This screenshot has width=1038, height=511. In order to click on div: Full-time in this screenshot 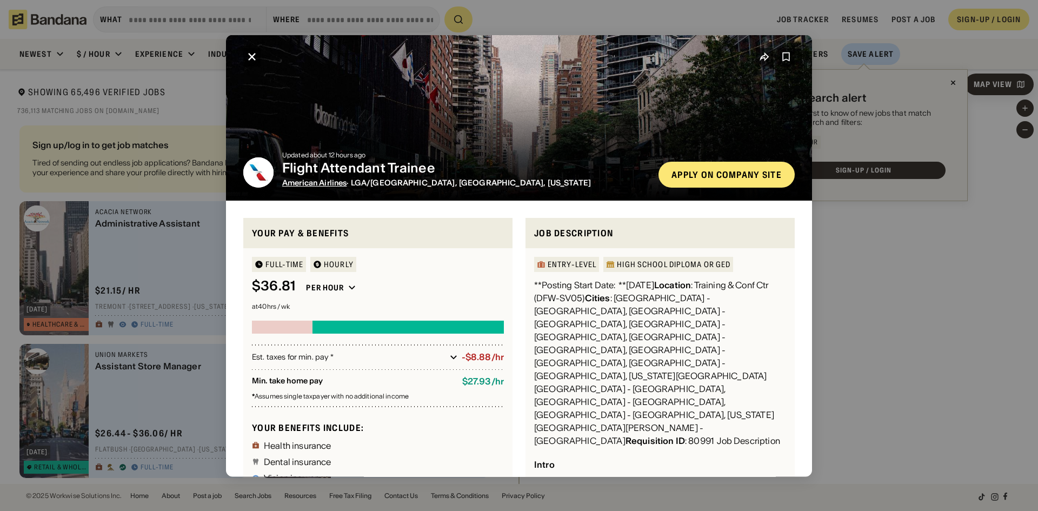, I will do `click(285, 264)`.